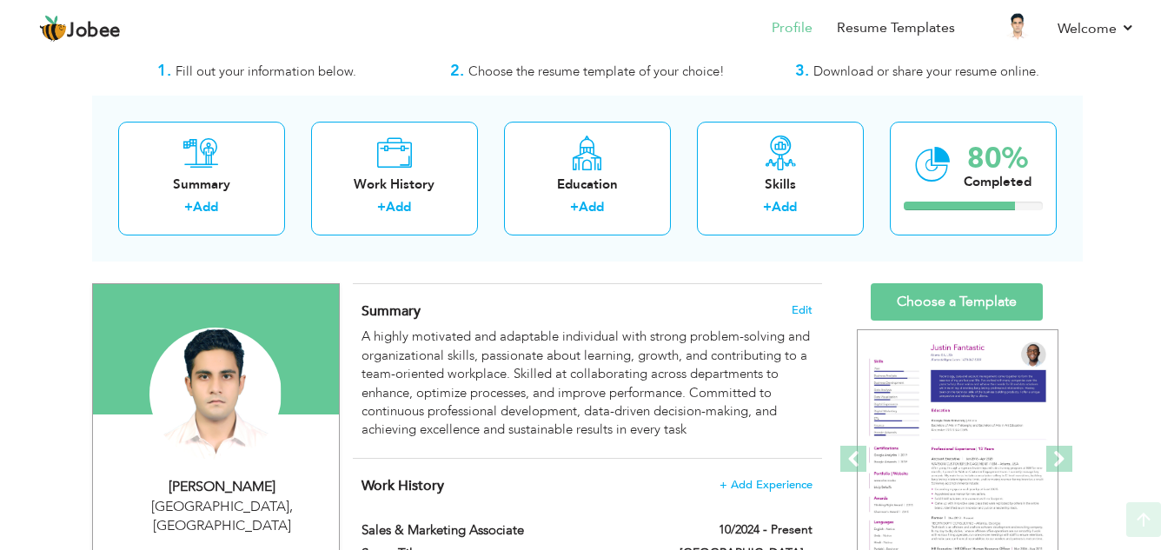 This screenshot has width=1174, height=550. What do you see at coordinates (1017, 27) in the screenshot?
I see `img: Profile Img` at bounding box center [1017, 27].